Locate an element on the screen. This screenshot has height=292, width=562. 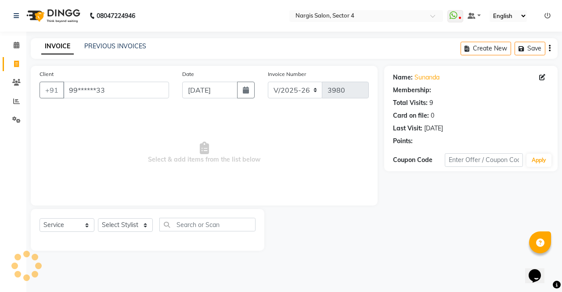
input: Enter Offer / Coupon Code is located at coordinates (484, 160).